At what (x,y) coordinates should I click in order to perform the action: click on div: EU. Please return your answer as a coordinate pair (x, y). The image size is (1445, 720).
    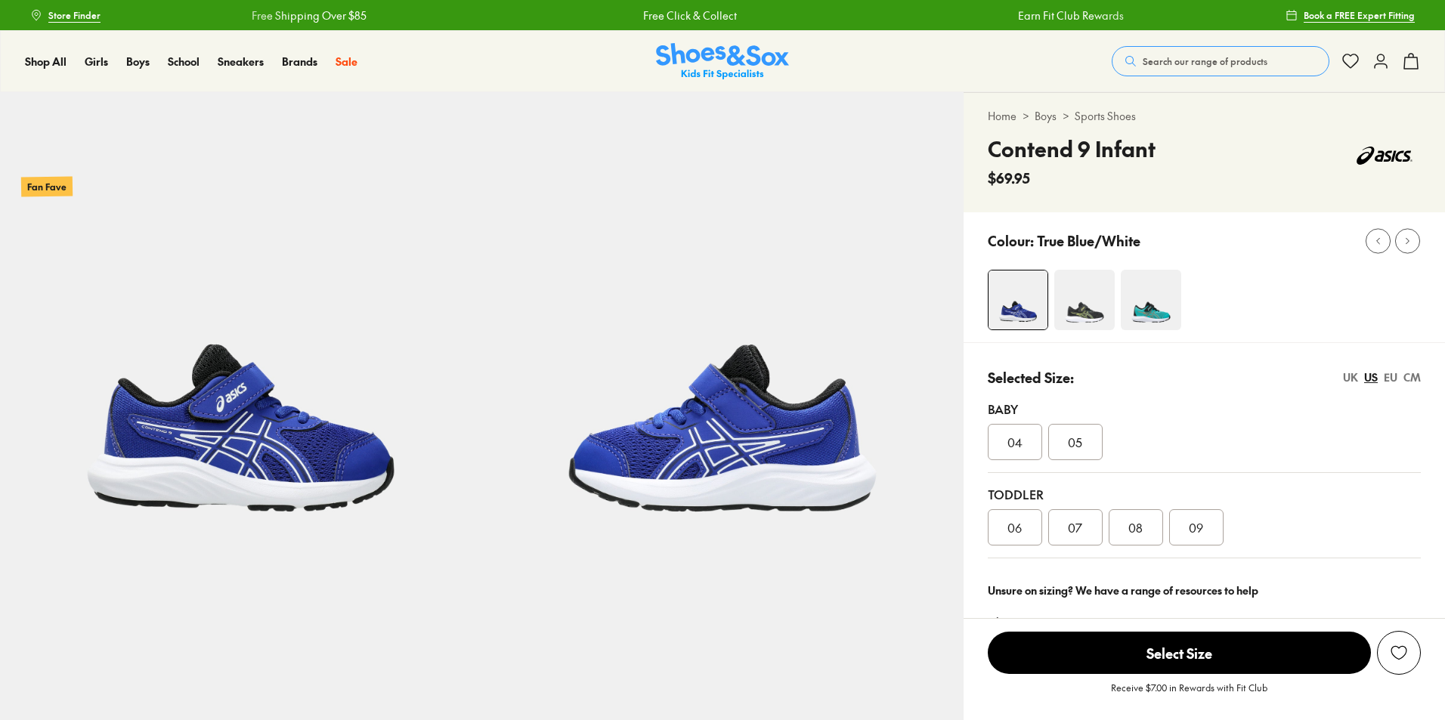
    Looking at the image, I should click on (1391, 377).